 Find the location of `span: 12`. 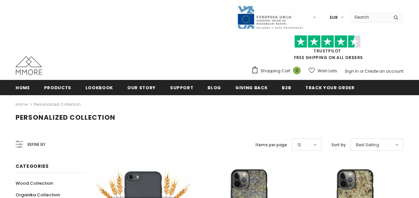

span: 12 is located at coordinates (299, 145).